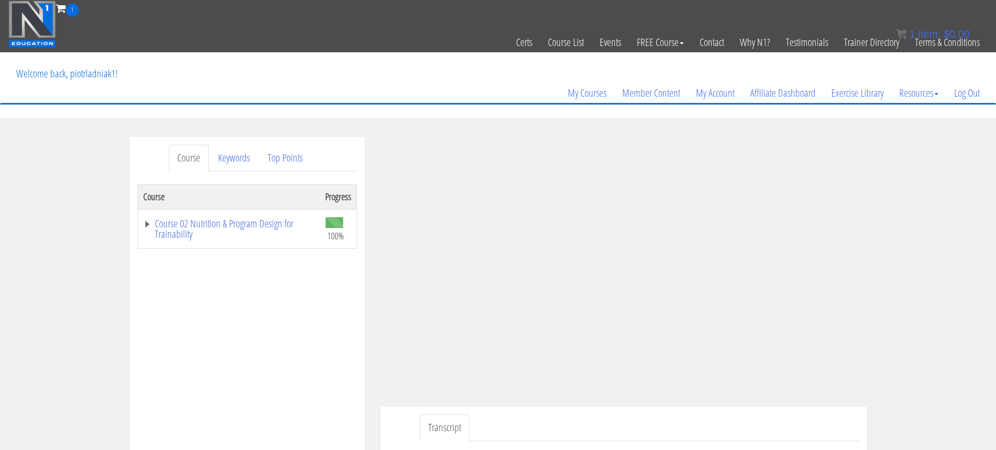  What do you see at coordinates (755, 42) in the screenshot?
I see `a: Why N1?` at bounding box center [755, 42].